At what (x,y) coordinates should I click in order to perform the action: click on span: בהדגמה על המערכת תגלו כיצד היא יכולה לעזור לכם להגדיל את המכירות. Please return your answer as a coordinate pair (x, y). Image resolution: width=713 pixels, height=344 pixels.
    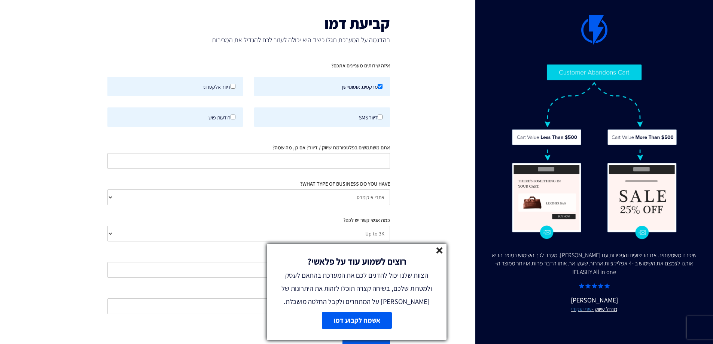
    Looking at the image, I should click on (248, 40).